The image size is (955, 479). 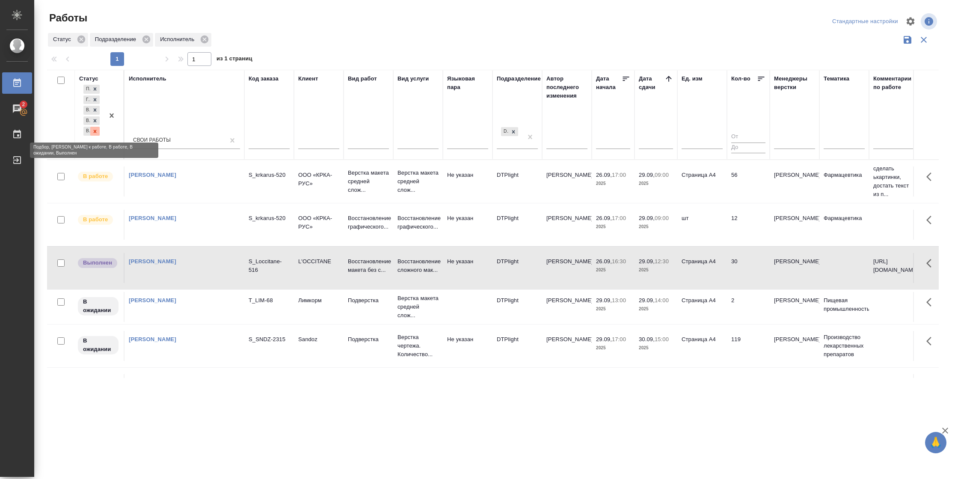 What do you see at coordinates (748, 137) in the screenshot?
I see `input: От` at bounding box center [748, 137].